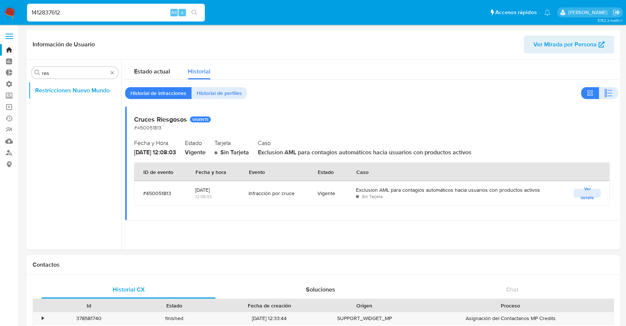  I want to click on span: Alt, so click(174, 12).